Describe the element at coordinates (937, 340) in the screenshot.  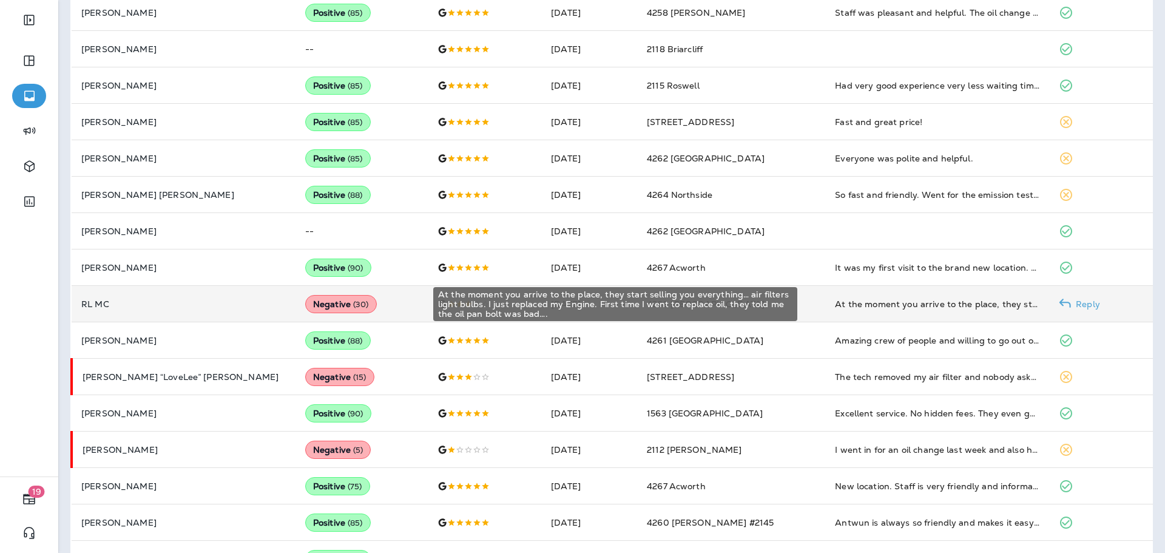
I see `div: Amazing crew of people and willing to go out of there way to help out` at that location.